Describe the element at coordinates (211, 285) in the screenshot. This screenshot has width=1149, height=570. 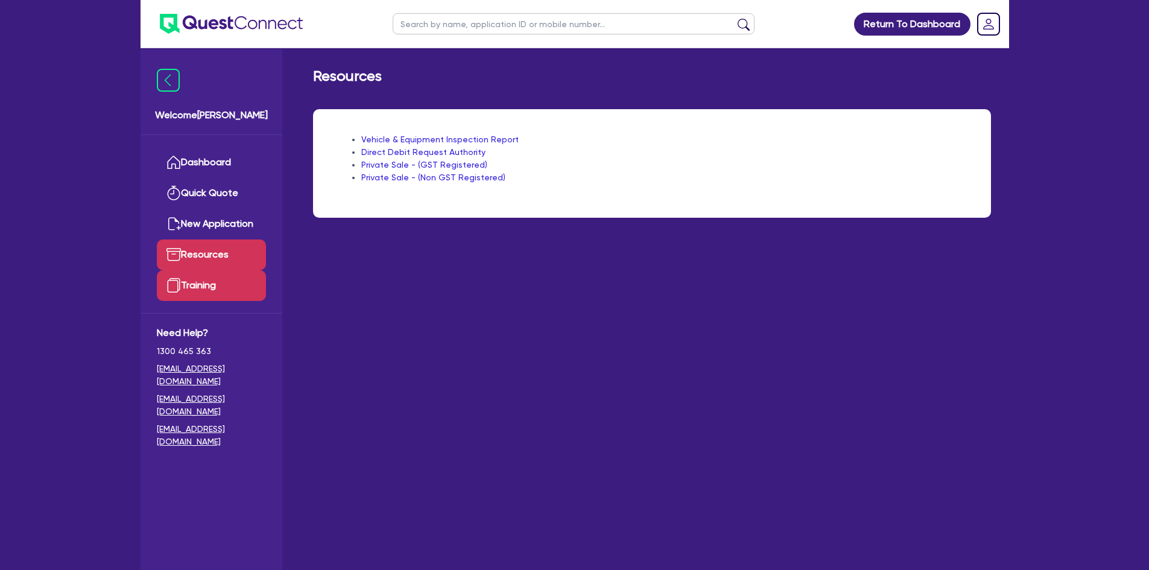
I see `a: Training` at that location.